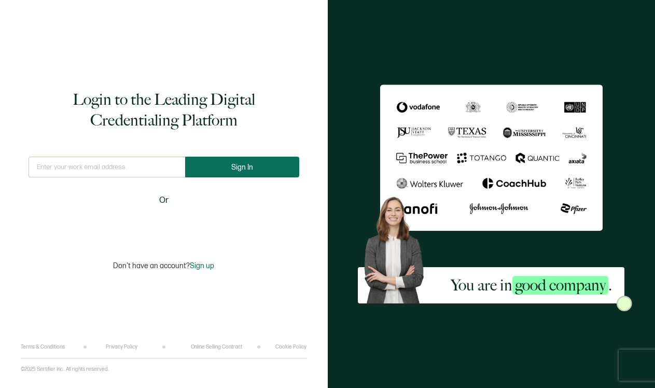 This screenshot has width=655, height=388. Describe the element at coordinates (242, 167) in the screenshot. I see `span: Sign In` at that location.